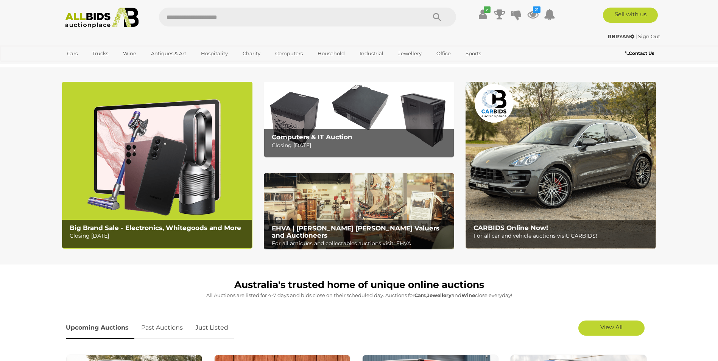 This screenshot has height=361, width=718. Describe the element at coordinates (155, 228) in the screenshot. I see `b: Big Brand Sale - Electronics, Whitegoods and More` at that location.